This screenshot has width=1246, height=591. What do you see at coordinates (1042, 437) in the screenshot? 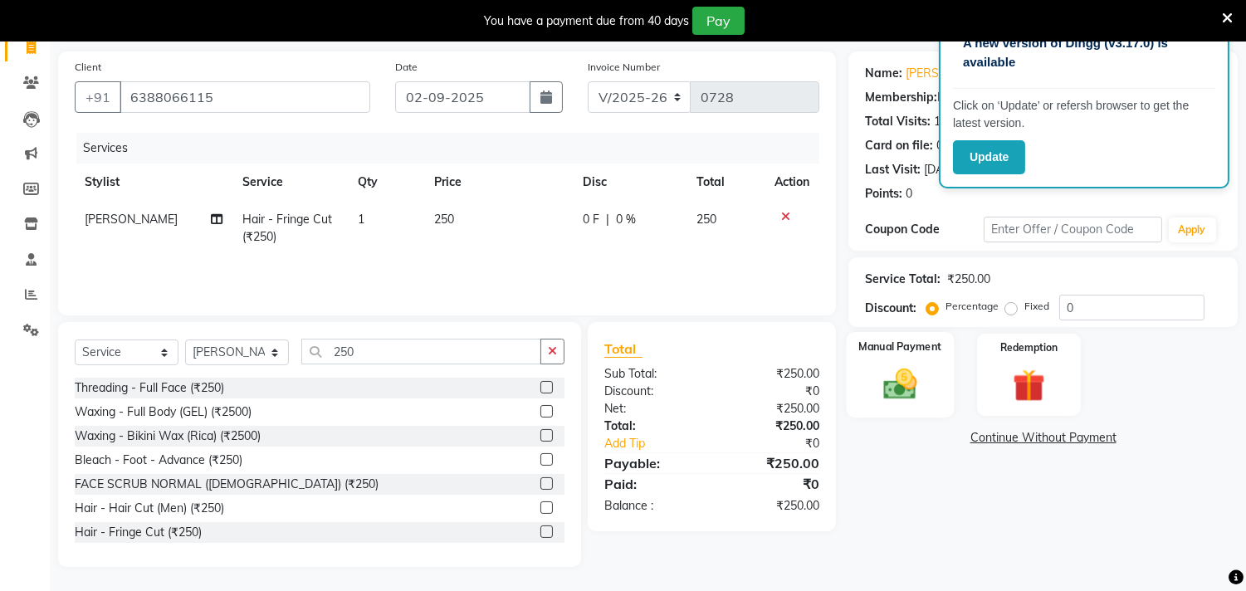
I see `a: Continue Without Payment` at bounding box center [1042, 437].